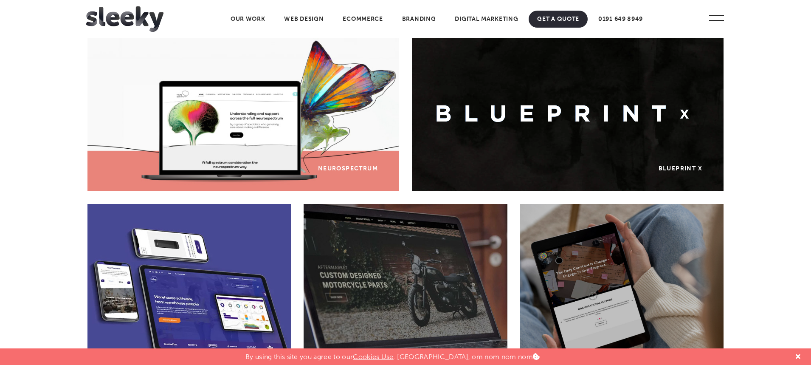 The image size is (811, 365). Describe the element at coordinates (243, 115) in the screenshot. I see `a: Neurospectrum` at that location.